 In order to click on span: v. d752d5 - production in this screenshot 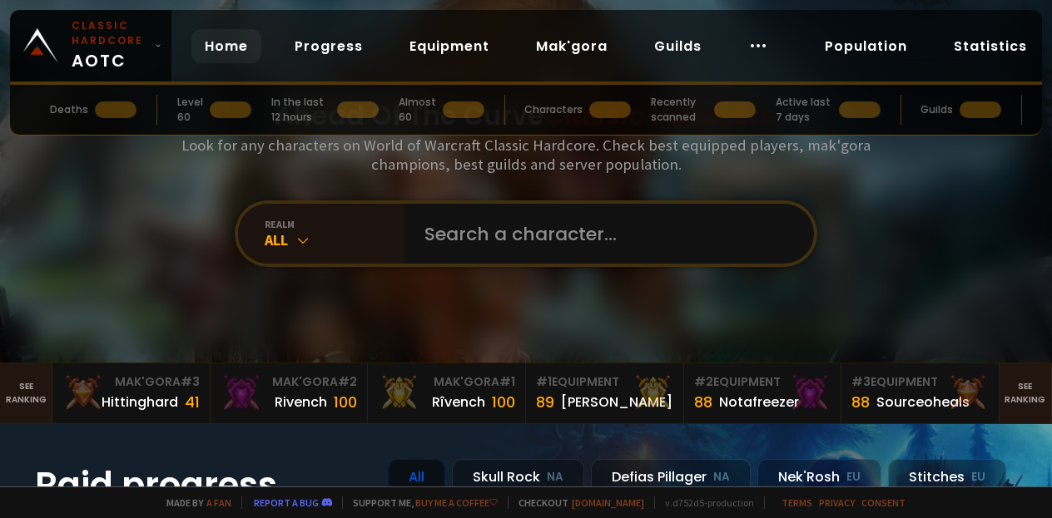, I will do `click(704, 503)`.